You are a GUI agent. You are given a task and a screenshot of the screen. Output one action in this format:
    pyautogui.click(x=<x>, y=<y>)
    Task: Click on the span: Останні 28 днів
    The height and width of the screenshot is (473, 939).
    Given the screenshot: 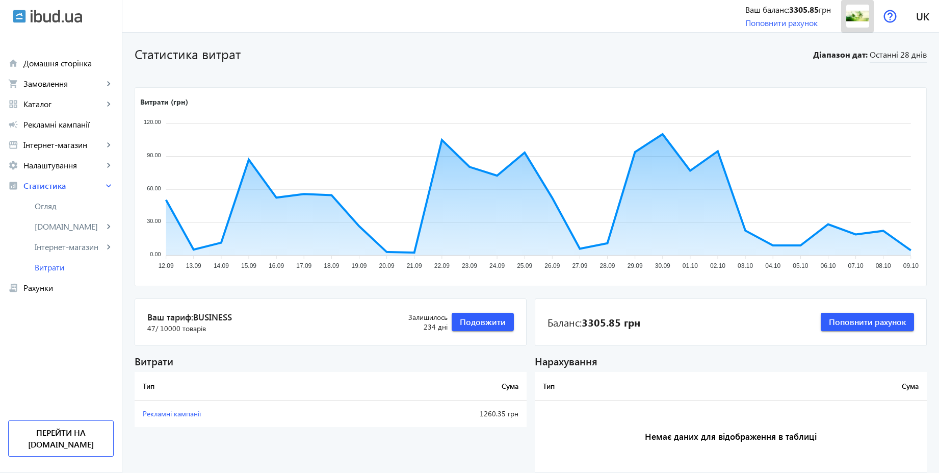 What is the action you would take?
    pyautogui.click(x=898, y=56)
    